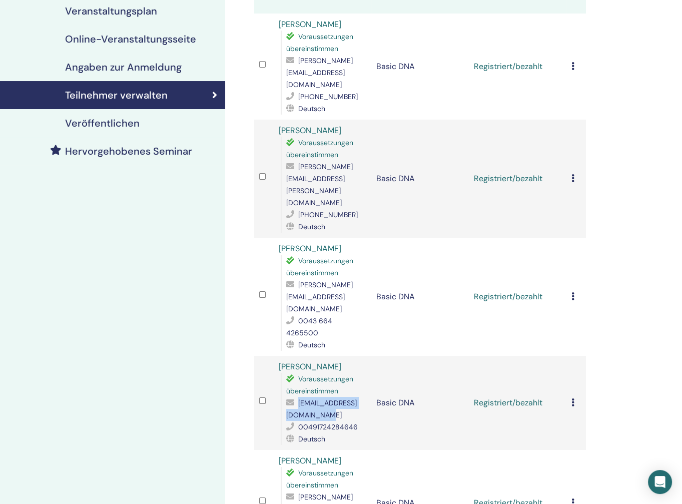  Describe the element at coordinates (328, 427) in the screenshot. I see `span: 00491724284646` at that location.